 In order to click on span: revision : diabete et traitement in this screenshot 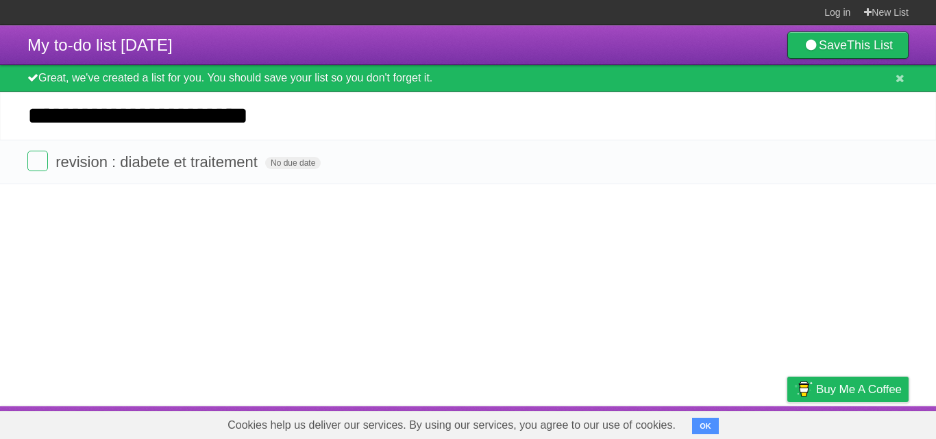, I will do `click(158, 162)`.